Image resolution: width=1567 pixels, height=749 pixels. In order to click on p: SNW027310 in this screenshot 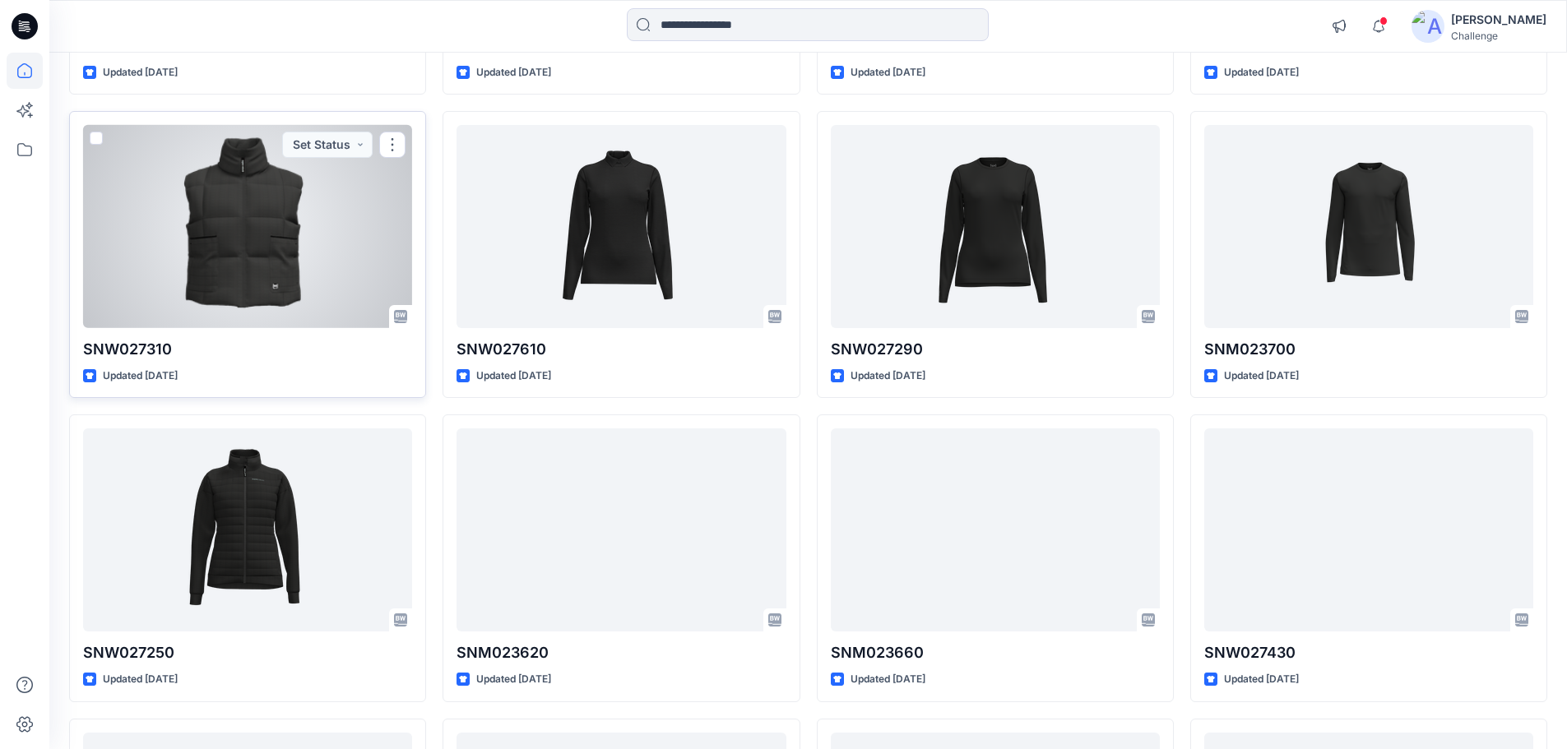, I will do `click(248, 350)`.